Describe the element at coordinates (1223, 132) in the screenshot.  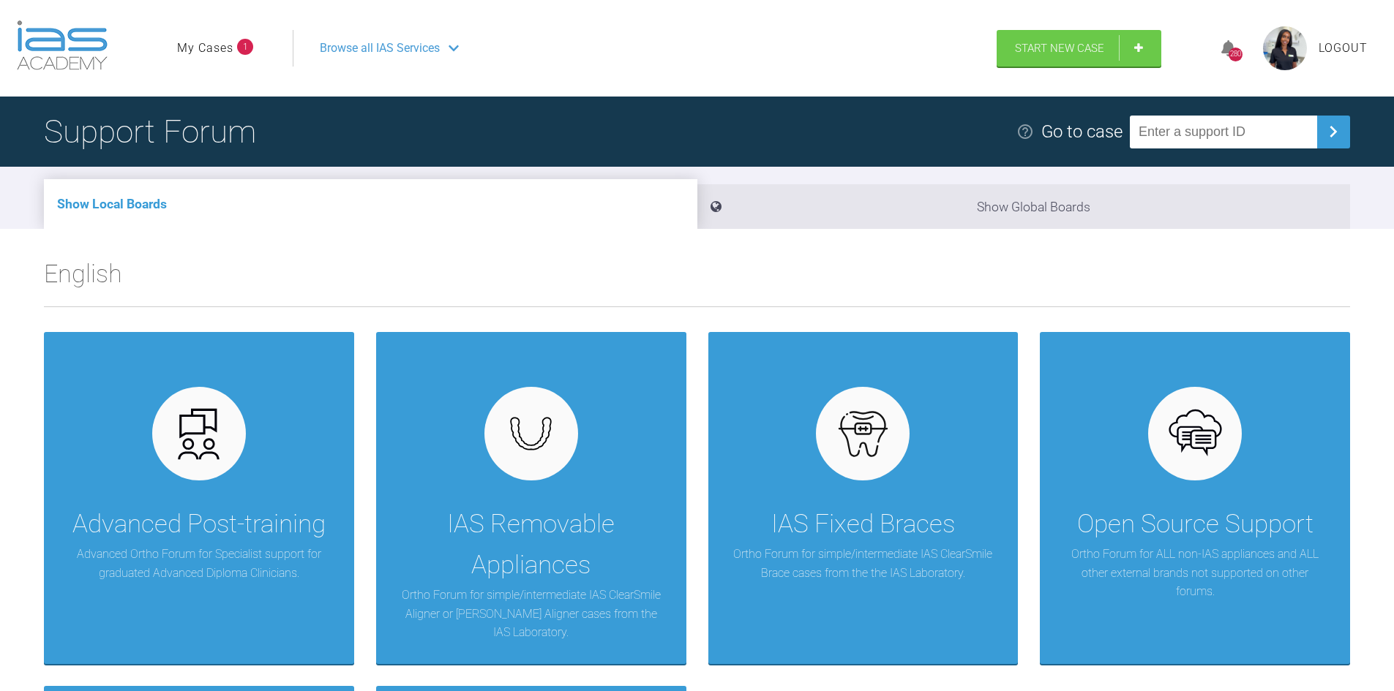
I see `input: Enter a support ID` at that location.